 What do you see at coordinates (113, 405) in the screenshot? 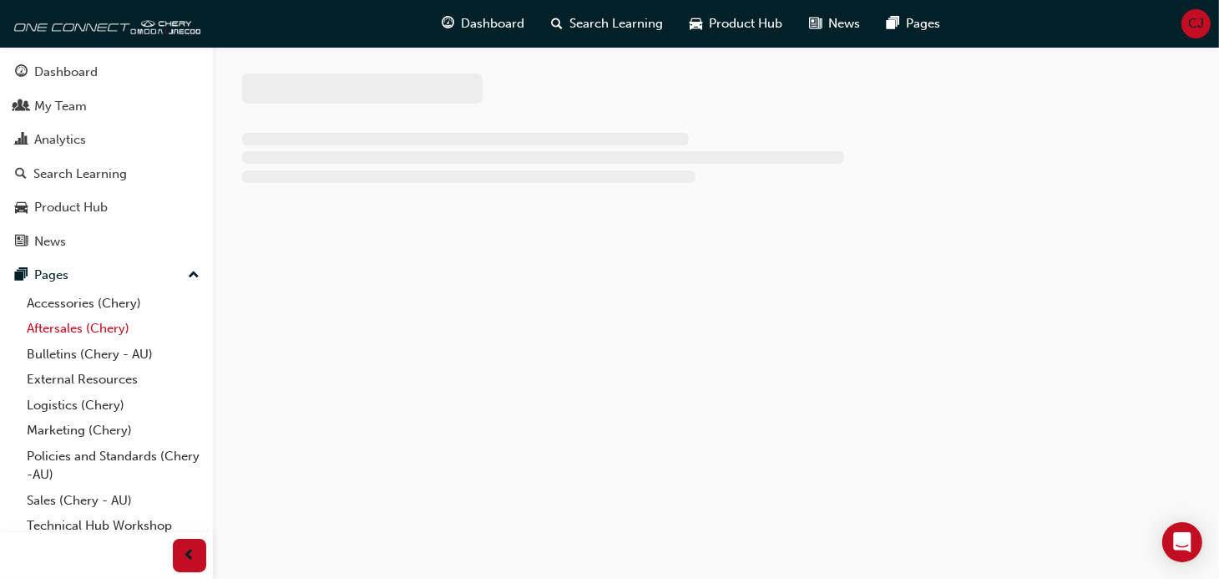
I see `a: Logistics (Chery)` at bounding box center [113, 405].